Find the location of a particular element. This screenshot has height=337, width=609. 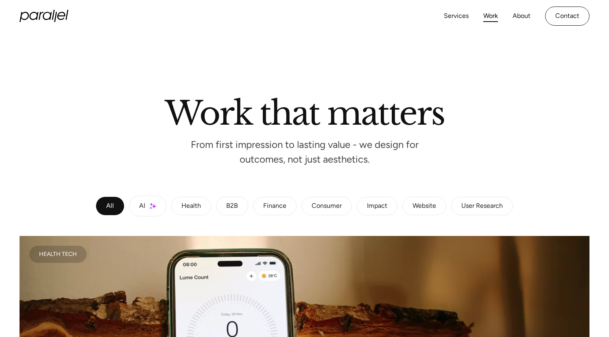

div: Website is located at coordinates (425, 206).